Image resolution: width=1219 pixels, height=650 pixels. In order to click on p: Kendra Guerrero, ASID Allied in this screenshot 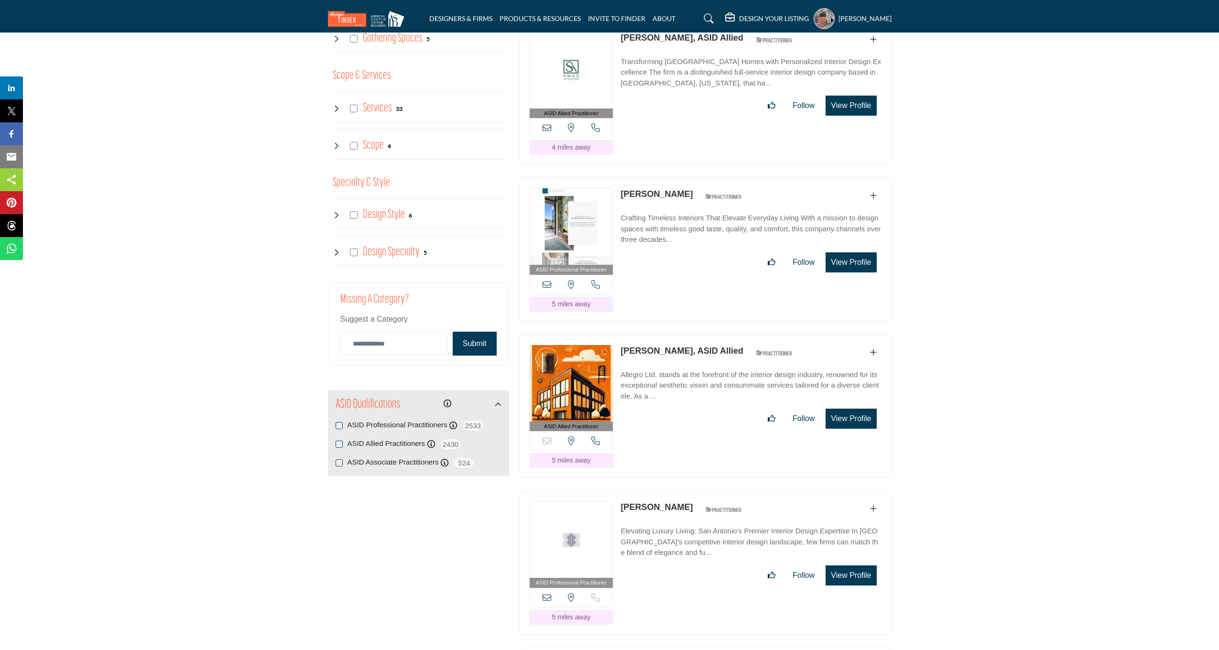, I will do `click(682, 38)`.